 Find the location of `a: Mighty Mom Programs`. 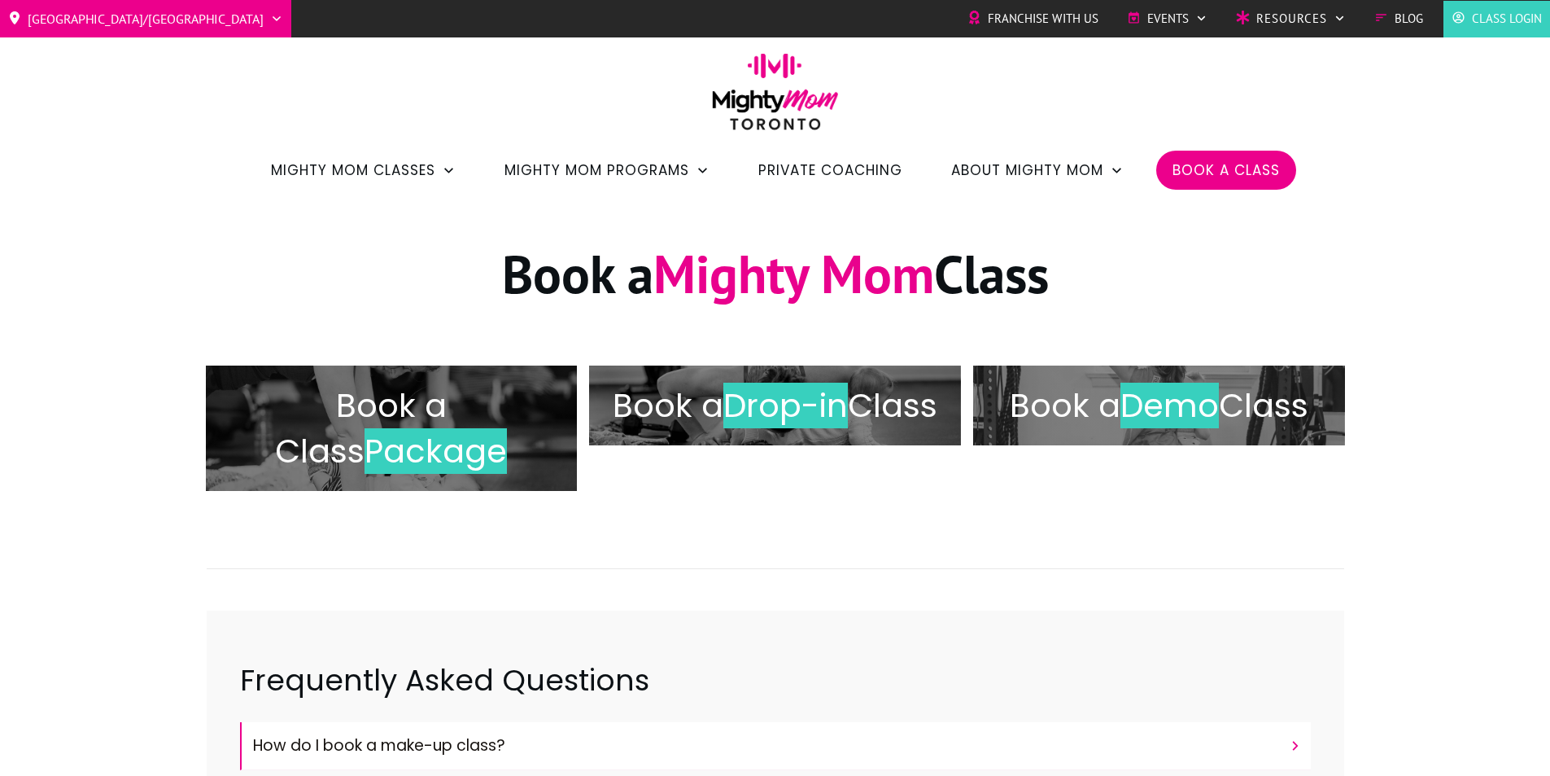

a: Mighty Mom Programs is located at coordinates (607, 170).